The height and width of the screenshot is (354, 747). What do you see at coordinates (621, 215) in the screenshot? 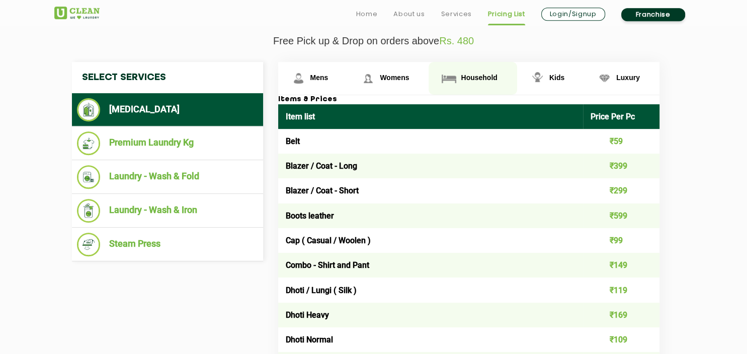
I see `td: ₹599` at bounding box center [621, 215].